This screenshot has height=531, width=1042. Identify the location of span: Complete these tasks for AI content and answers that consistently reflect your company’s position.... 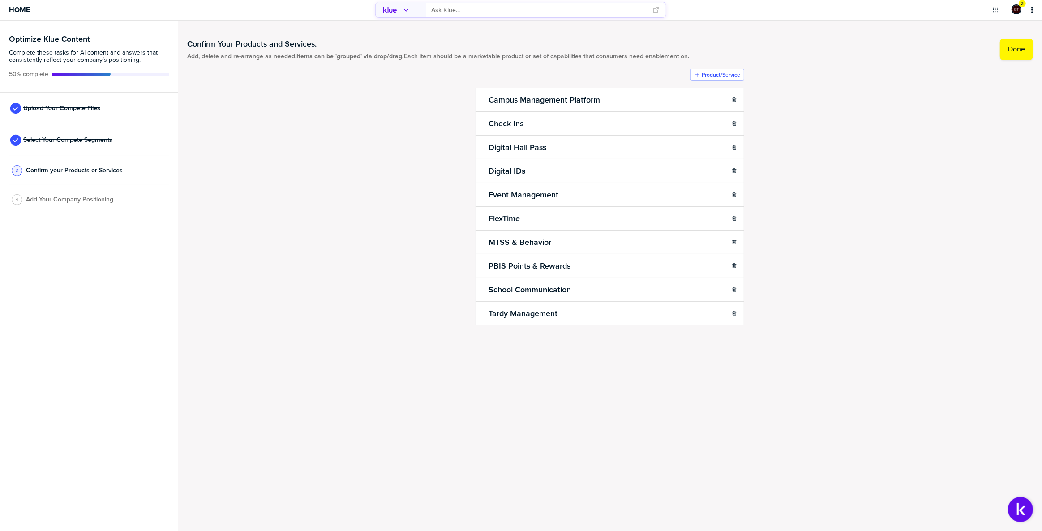
(89, 56).